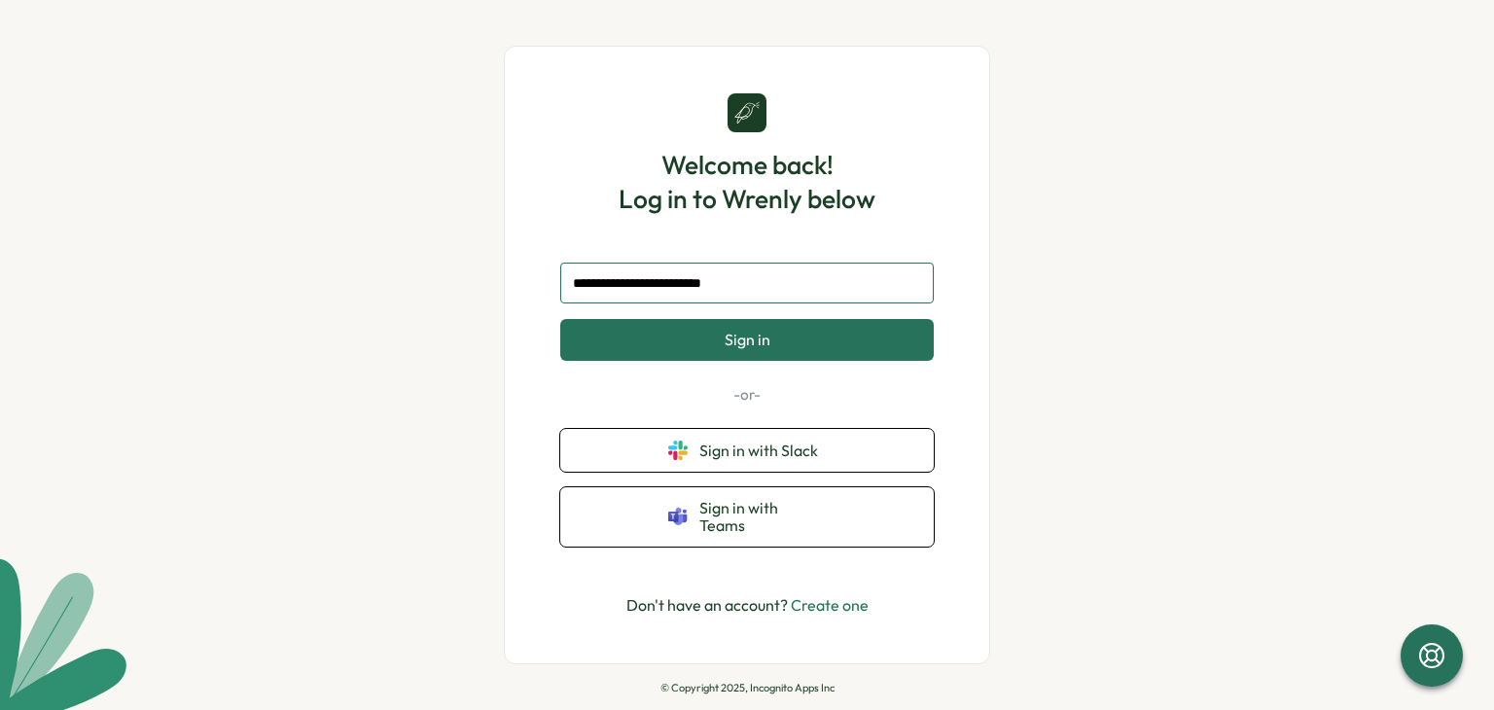 This screenshot has height=710, width=1494. What do you see at coordinates (747, 339) in the screenshot?
I see `span: Sign in` at bounding box center [747, 339].